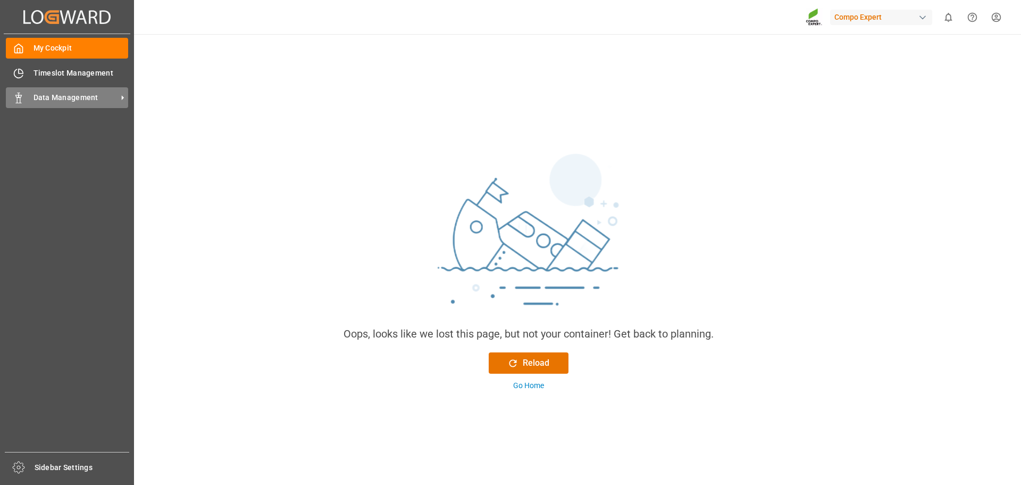 The height and width of the screenshot is (485, 1021). Describe the element at coordinates (881, 17) in the screenshot. I see `div: Compo Expert` at that location.